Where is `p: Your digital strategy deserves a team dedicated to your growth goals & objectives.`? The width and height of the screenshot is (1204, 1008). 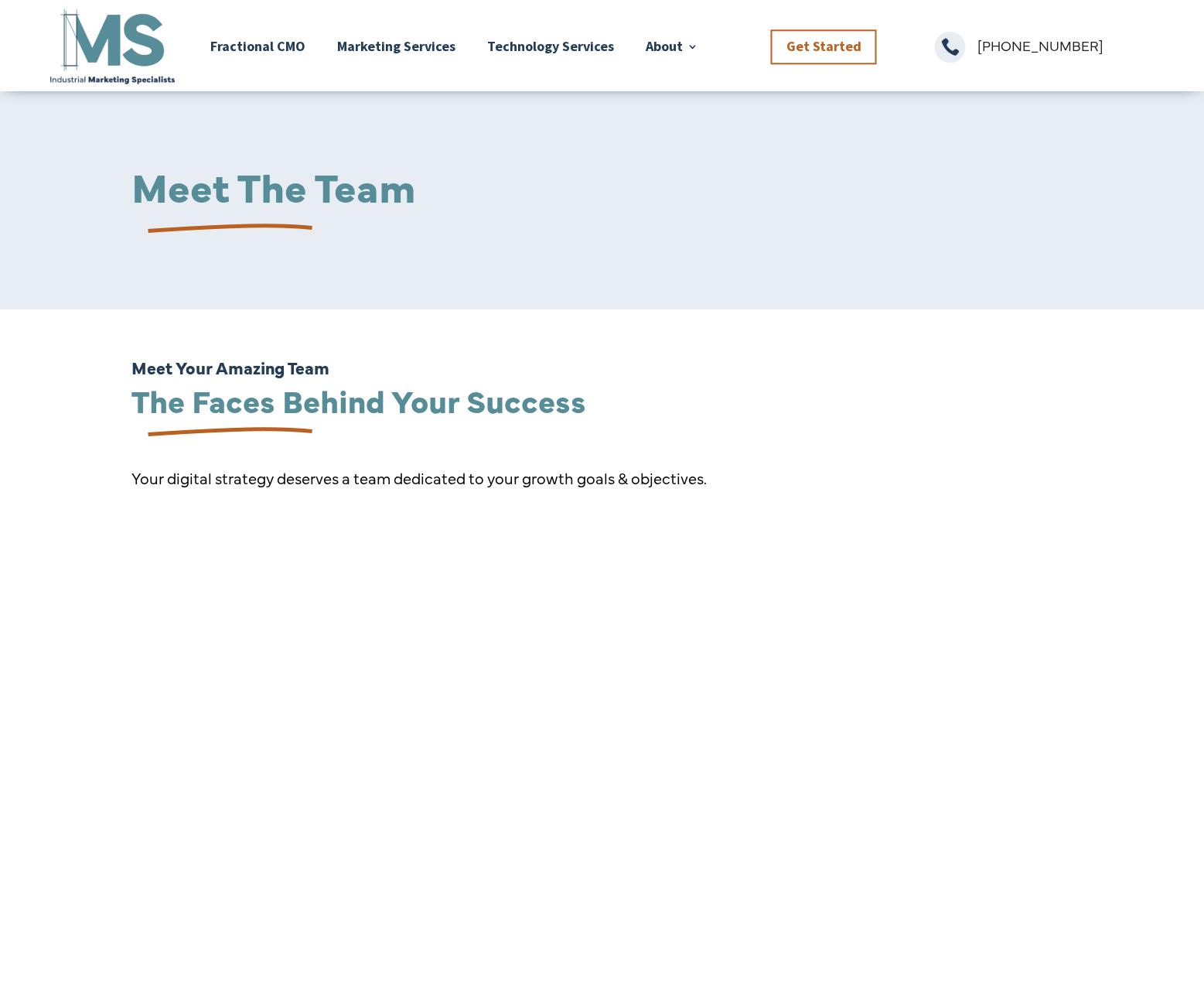
p: Your digital strategy deserves a team dedicated to your growth goals & objectives. is located at coordinates (602, 478).